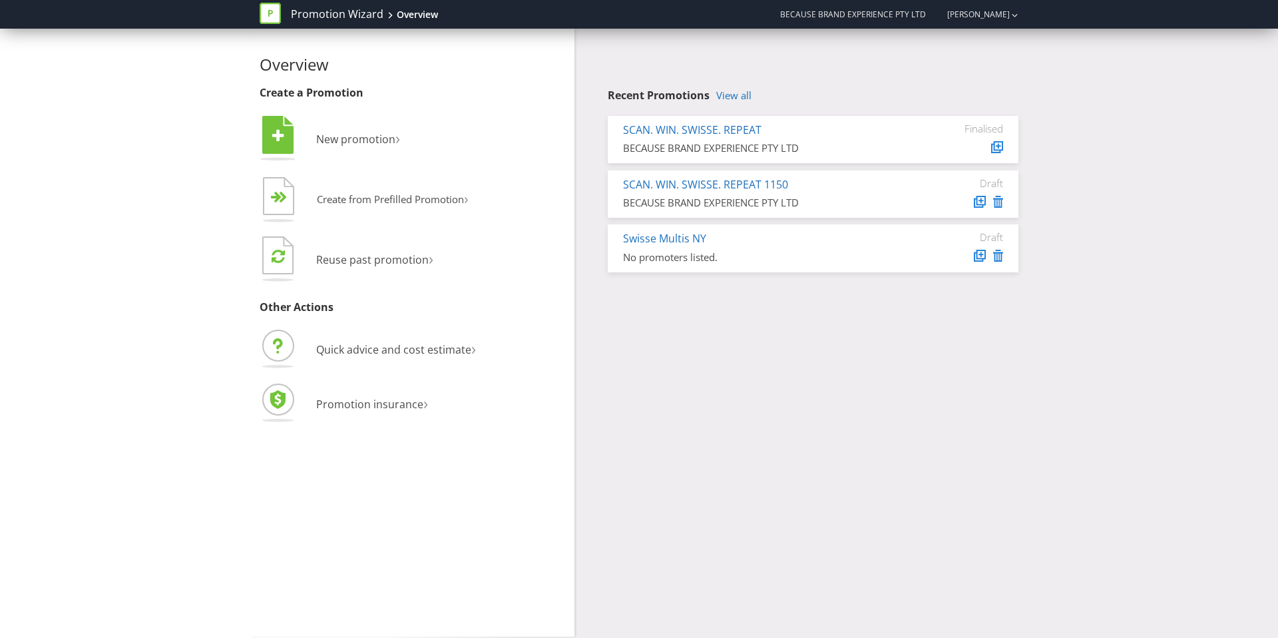 This screenshot has width=1278, height=638. Describe the element at coordinates (412, 65) in the screenshot. I see `h2: Overview` at that location.